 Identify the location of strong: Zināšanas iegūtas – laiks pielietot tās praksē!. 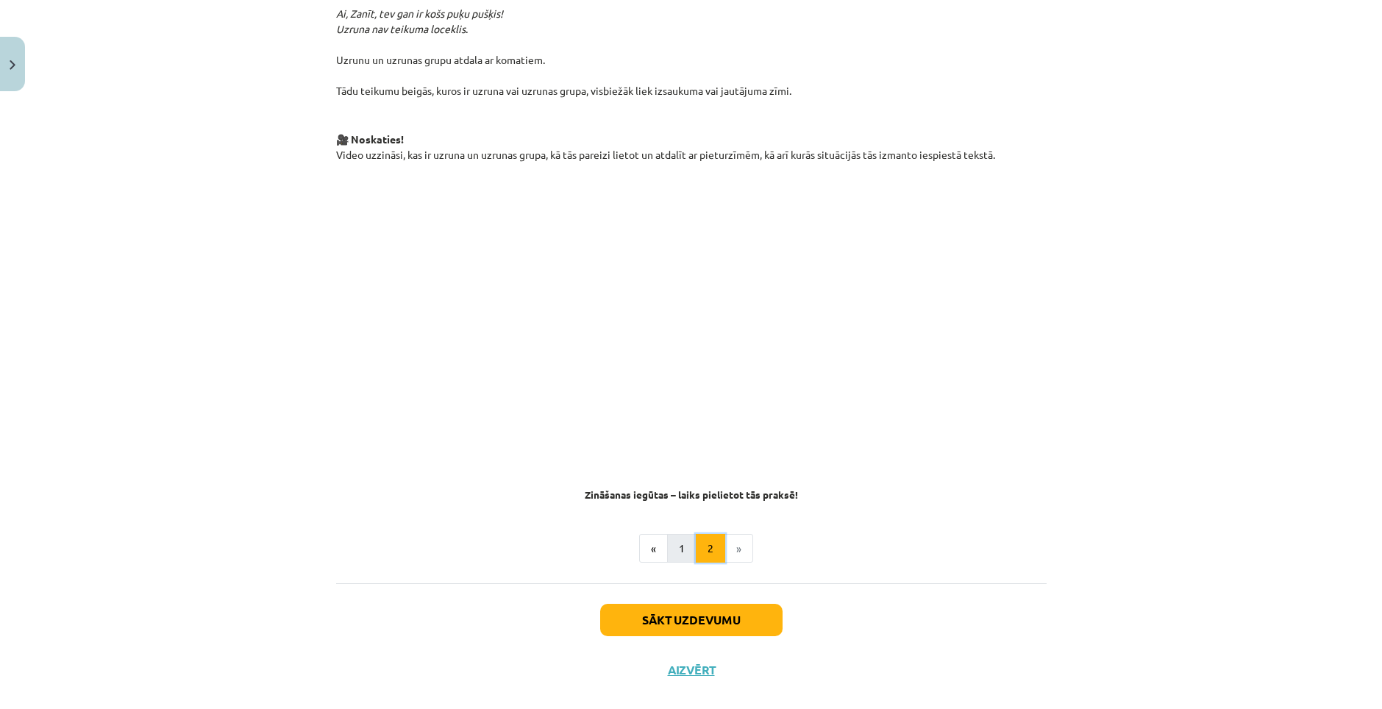
(691, 494).